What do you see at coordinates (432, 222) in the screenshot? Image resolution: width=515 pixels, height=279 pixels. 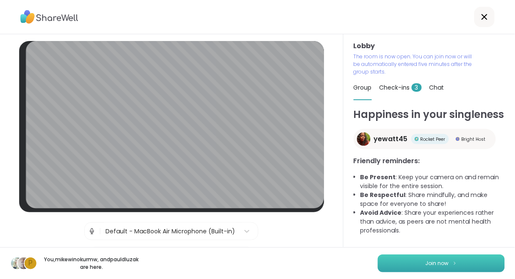 I see `li: : Share your experiences rather than advice, as peers are not mental health professionals.` at bounding box center [432, 222].